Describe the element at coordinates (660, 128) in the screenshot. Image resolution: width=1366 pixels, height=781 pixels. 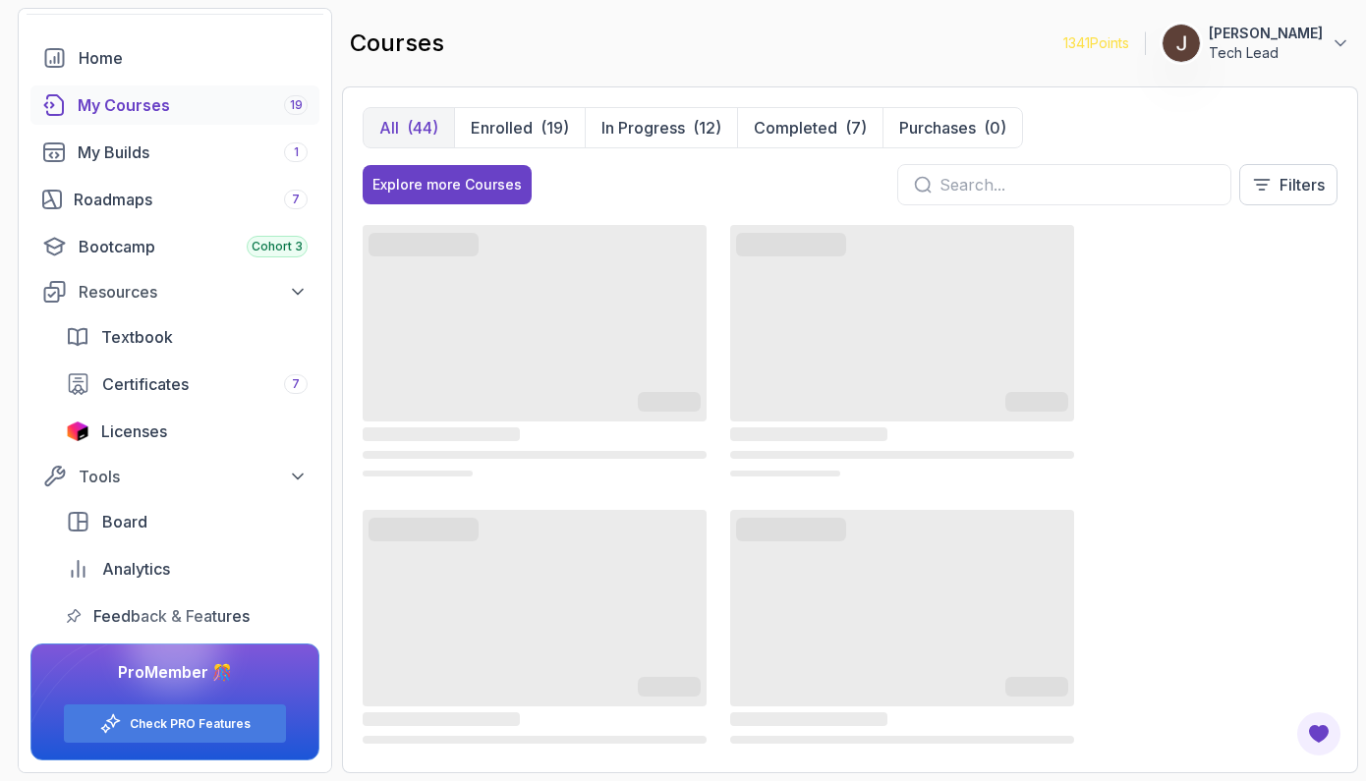
I see `button: In Progress(12)` at that location.